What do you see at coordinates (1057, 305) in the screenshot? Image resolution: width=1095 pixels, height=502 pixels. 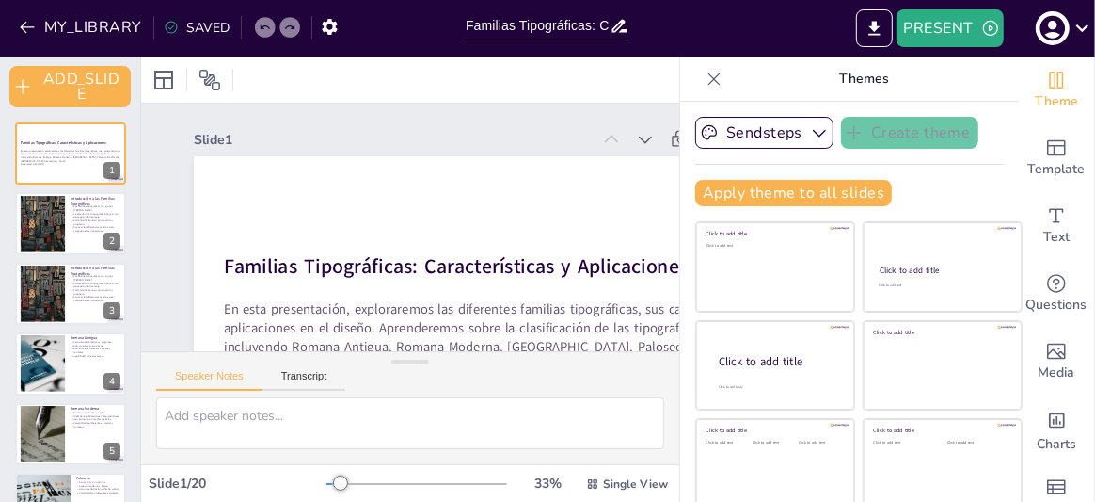 I see `span: Questions` at bounding box center [1057, 305].